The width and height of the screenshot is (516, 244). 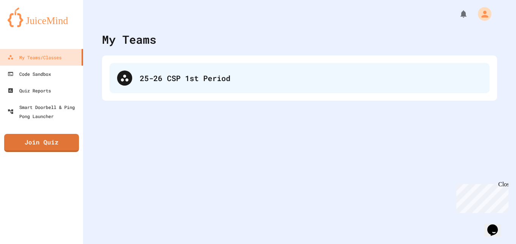 I want to click on div: My Notifications, so click(x=457, y=14).